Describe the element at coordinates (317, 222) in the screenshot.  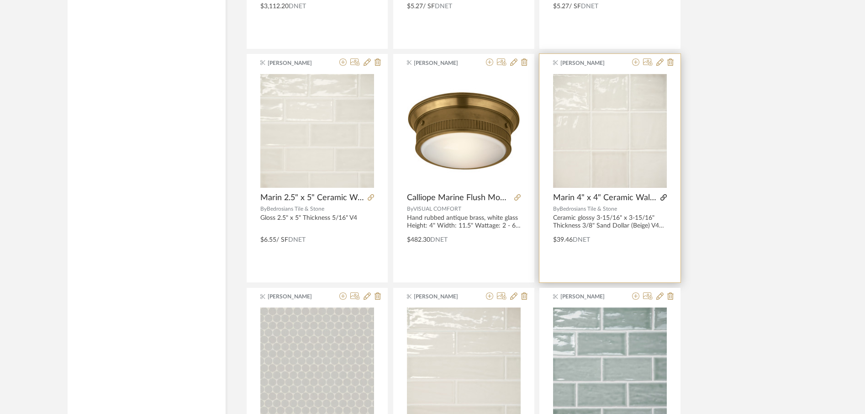
I see `div: Gloss 2.5" x 5" Thickness 5/16" V4` at that location.